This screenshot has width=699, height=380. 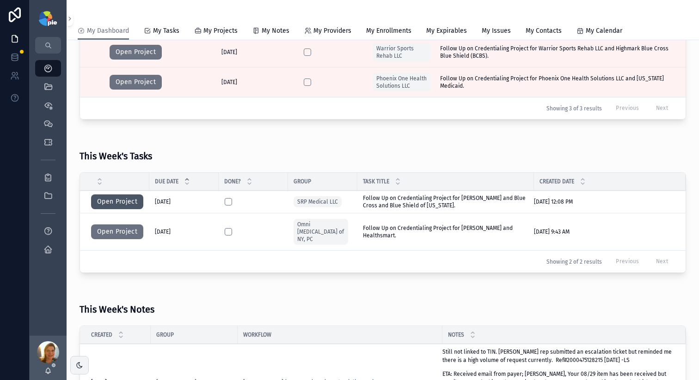 What do you see at coordinates (556, 182) in the screenshot?
I see `span: Created Date` at bounding box center [556, 182].